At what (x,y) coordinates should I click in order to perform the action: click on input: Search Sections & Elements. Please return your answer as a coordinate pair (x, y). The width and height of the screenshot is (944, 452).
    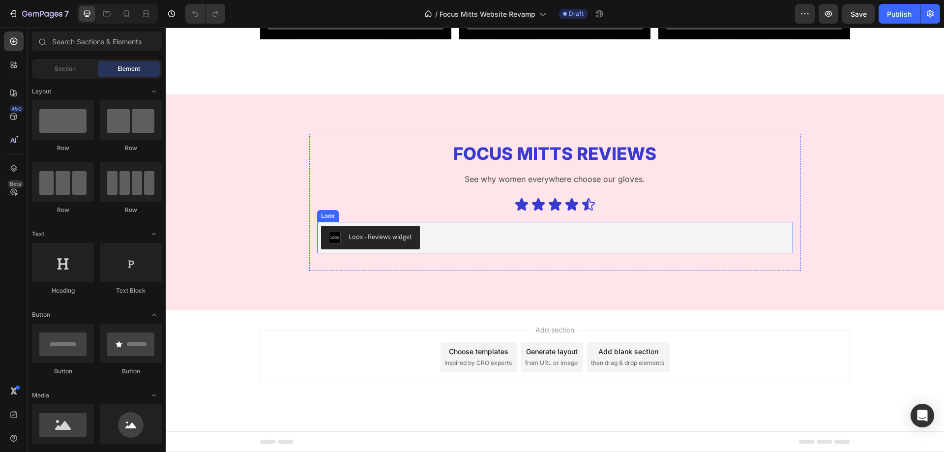
    Looking at the image, I should click on (97, 41).